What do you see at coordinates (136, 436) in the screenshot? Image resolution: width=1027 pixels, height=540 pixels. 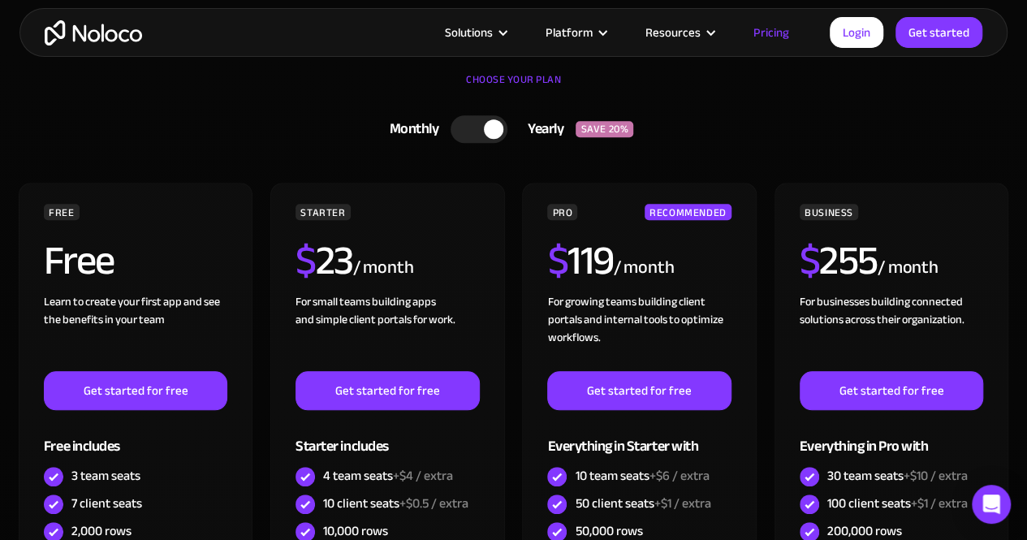 I see `div: Free includes` at bounding box center [136, 436].